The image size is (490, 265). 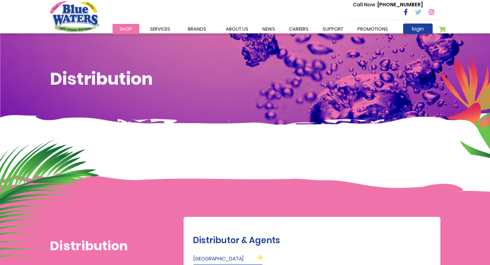 I want to click on h2: Distributor & Agents, so click(x=315, y=240).